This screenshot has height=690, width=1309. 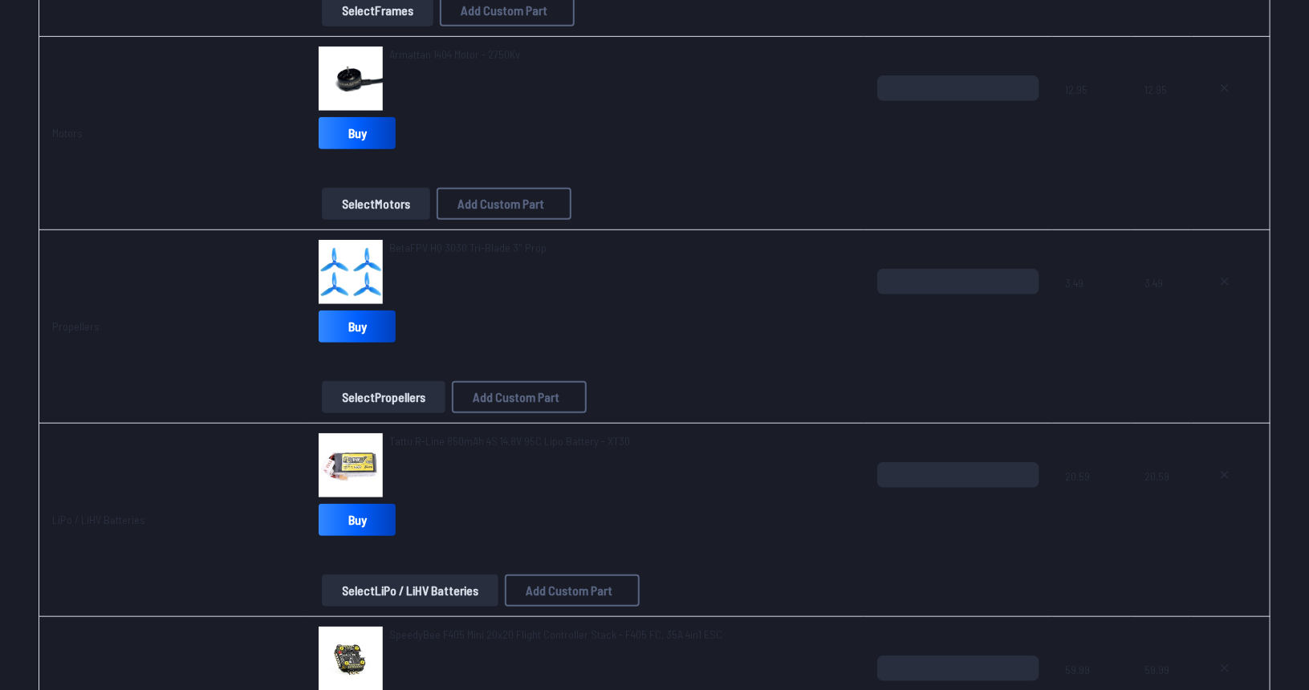 I want to click on button: SelectMotors, so click(x=376, y=204).